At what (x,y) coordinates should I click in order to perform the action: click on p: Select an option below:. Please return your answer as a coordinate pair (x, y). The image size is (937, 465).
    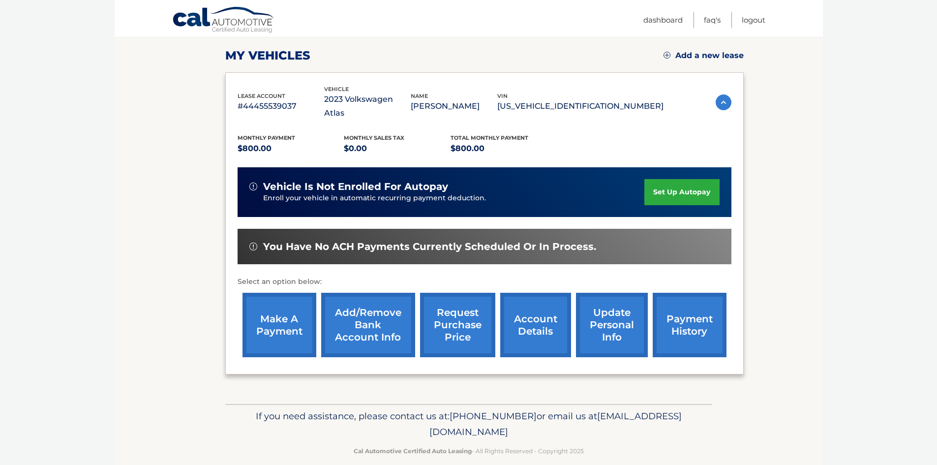
    Looking at the image, I should click on (484, 282).